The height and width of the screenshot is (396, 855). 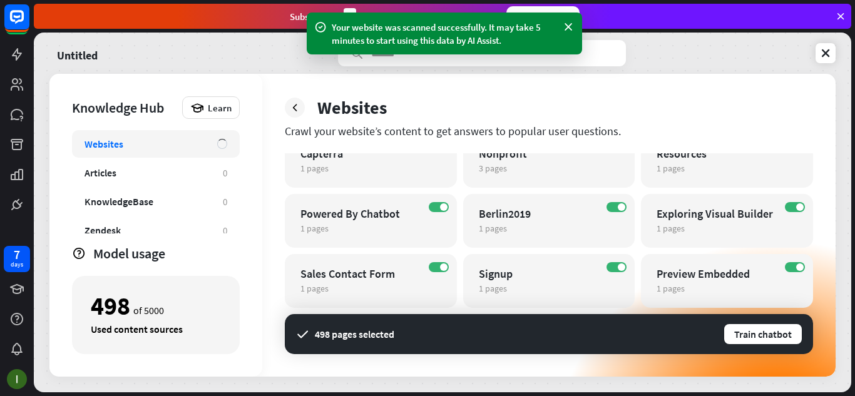 What do you see at coordinates (492, 168) in the screenshot?
I see `span: 3 pages` at bounding box center [492, 168].